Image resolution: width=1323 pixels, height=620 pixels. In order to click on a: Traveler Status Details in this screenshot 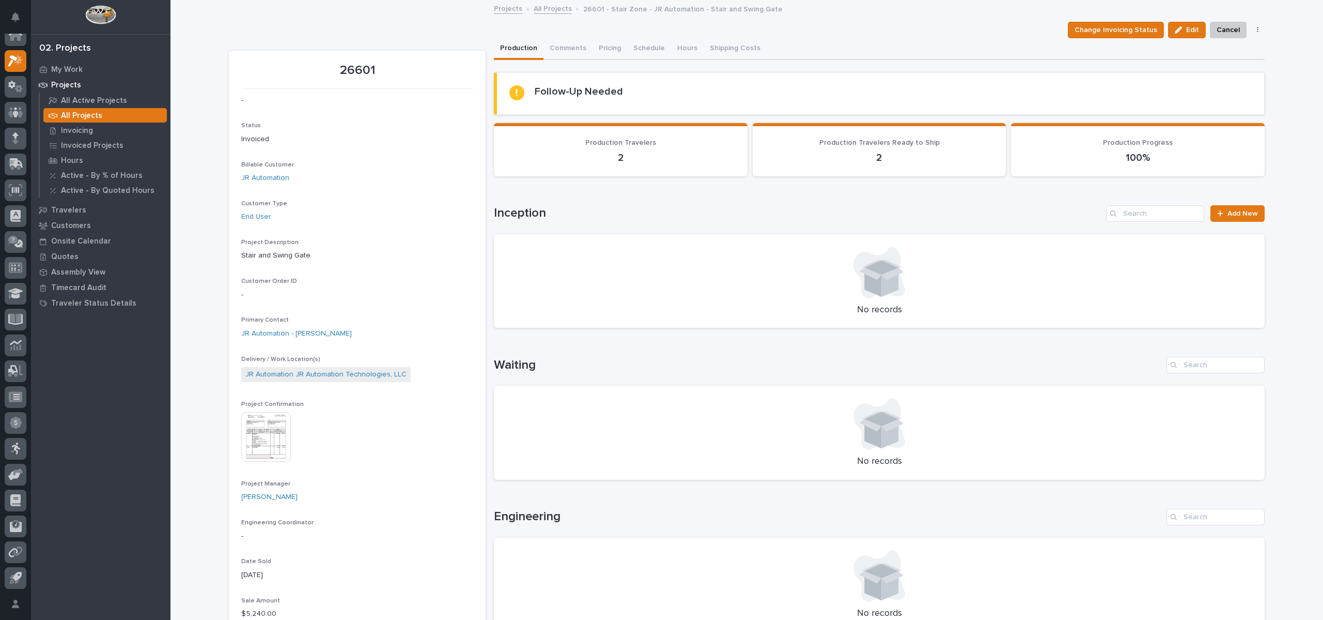, I will do `click(101, 303)`.